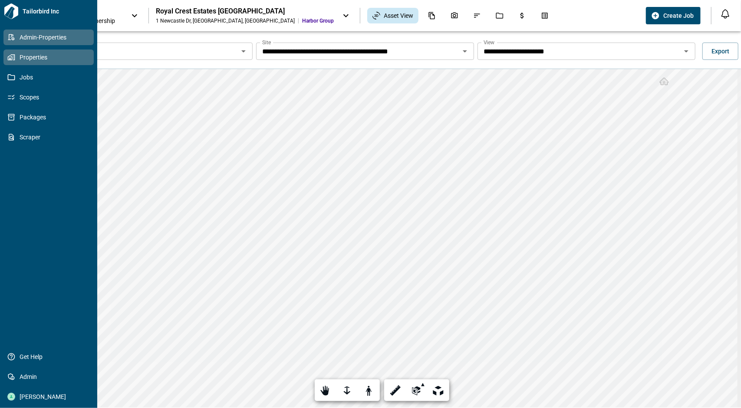  What do you see at coordinates (267, 42) in the screenshot?
I see `label: Site` at bounding box center [267, 42].